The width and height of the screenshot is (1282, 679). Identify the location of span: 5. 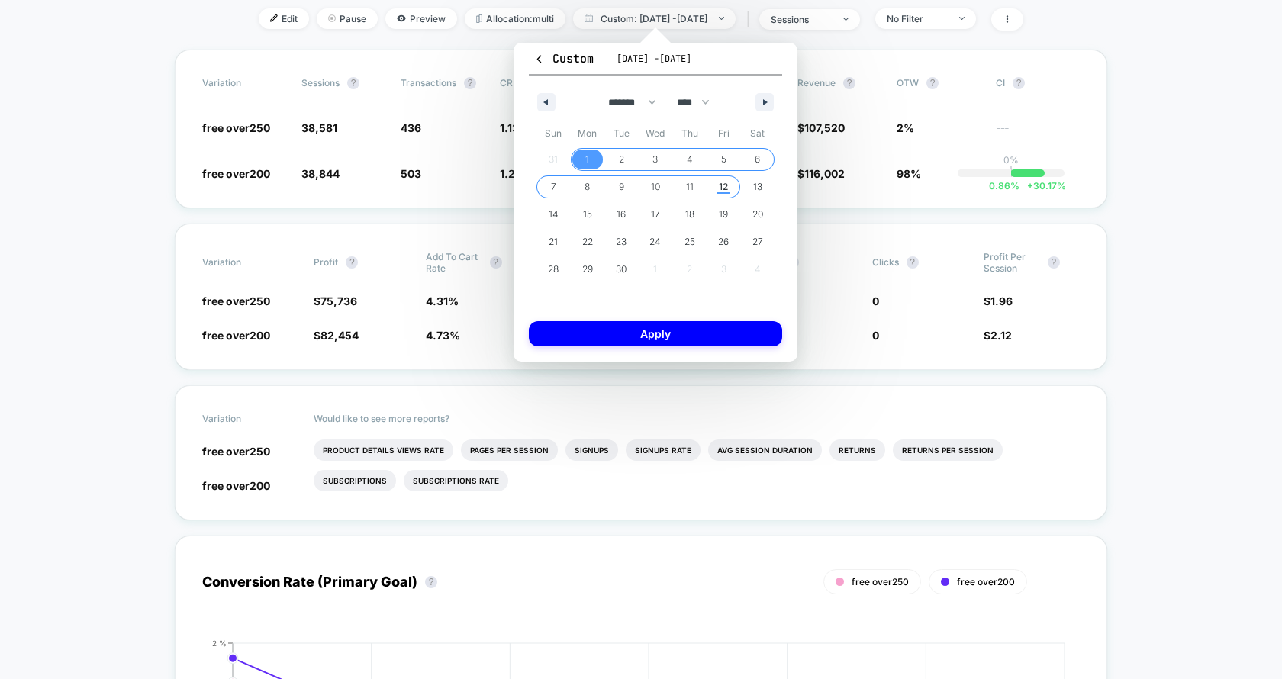
(723, 159).